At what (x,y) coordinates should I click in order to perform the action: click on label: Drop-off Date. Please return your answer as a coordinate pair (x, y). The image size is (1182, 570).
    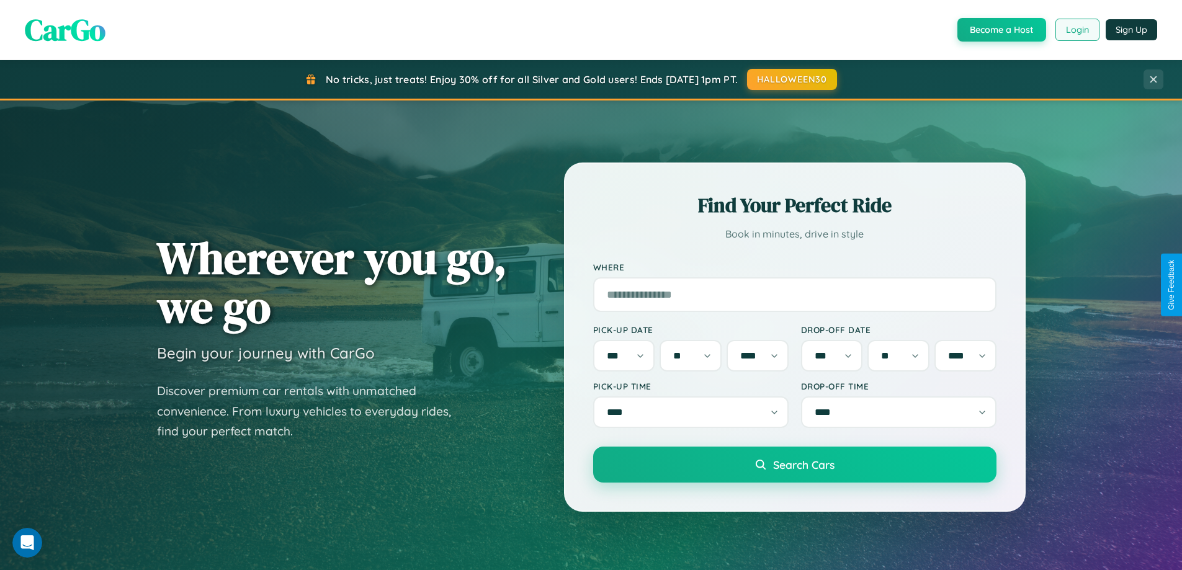
    Looking at the image, I should click on (899, 330).